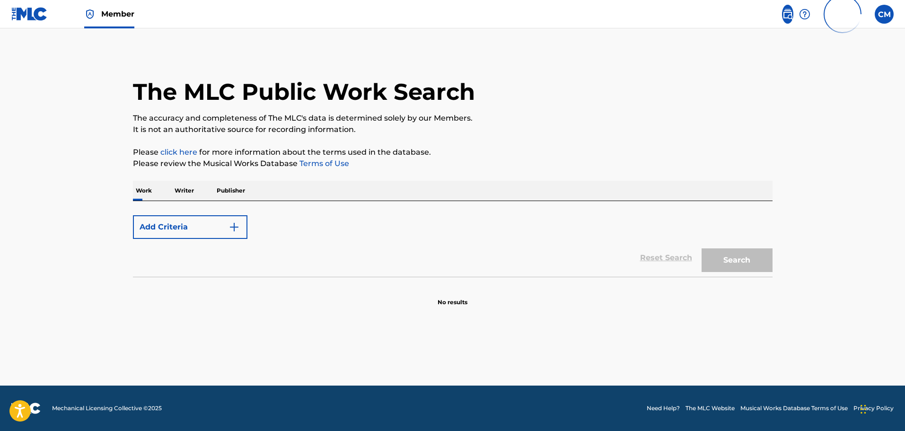 The height and width of the screenshot is (431, 905). I want to click on p: Work, so click(144, 191).